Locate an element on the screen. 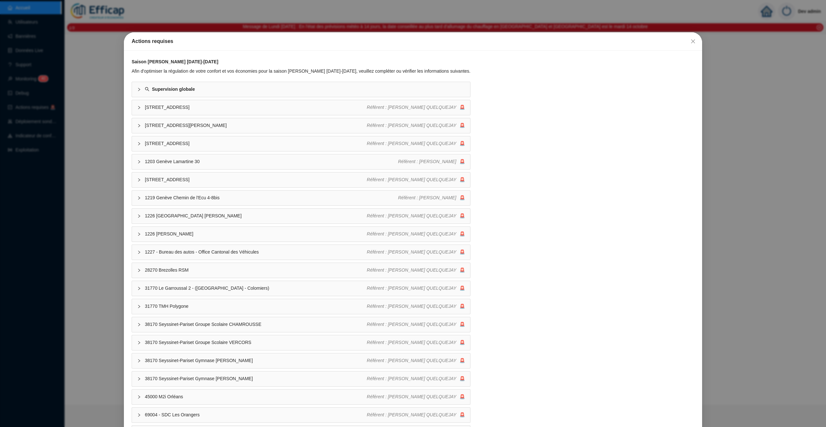 The image size is (826, 427). button: Close is located at coordinates (693, 41).